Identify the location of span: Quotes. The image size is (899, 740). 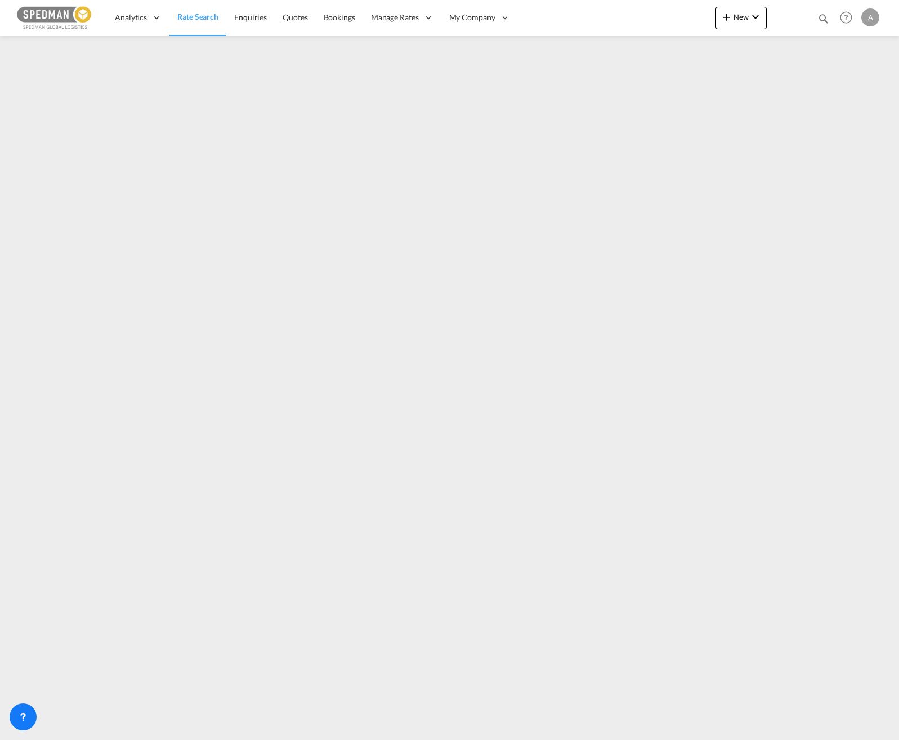
(295, 17).